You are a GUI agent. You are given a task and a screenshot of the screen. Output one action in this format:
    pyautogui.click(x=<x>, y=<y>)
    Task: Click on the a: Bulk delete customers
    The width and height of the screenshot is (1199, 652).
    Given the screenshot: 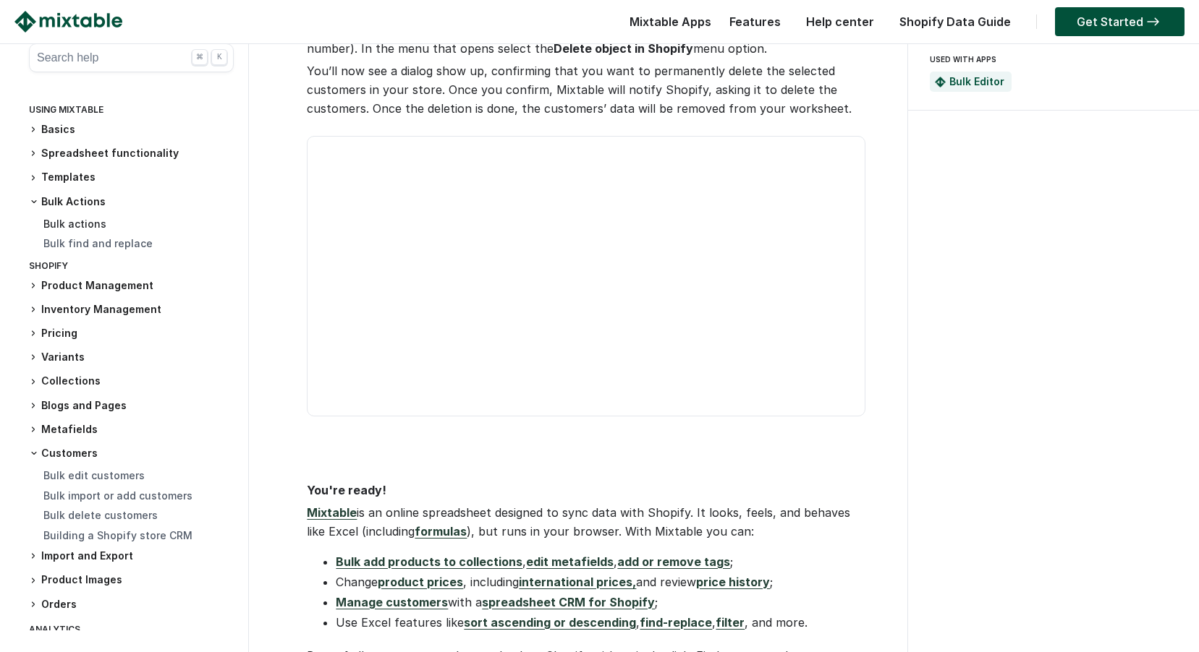 What is the action you would take?
    pyautogui.click(x=101, y=515)
    